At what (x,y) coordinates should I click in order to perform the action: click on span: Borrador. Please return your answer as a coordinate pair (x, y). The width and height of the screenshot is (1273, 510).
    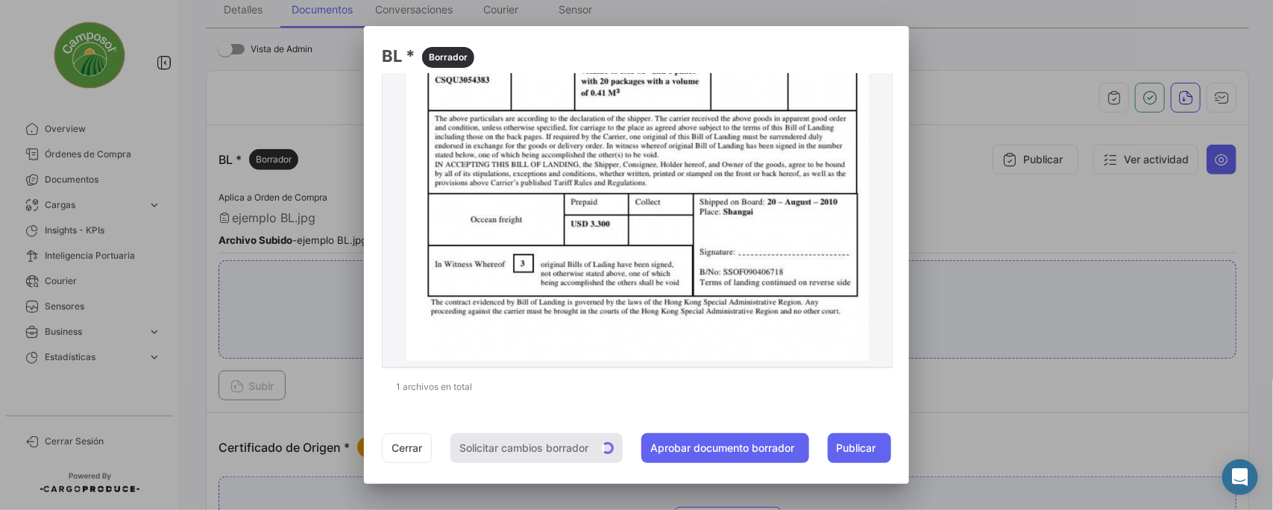
    Looking at the image, I should click on (448, 57).